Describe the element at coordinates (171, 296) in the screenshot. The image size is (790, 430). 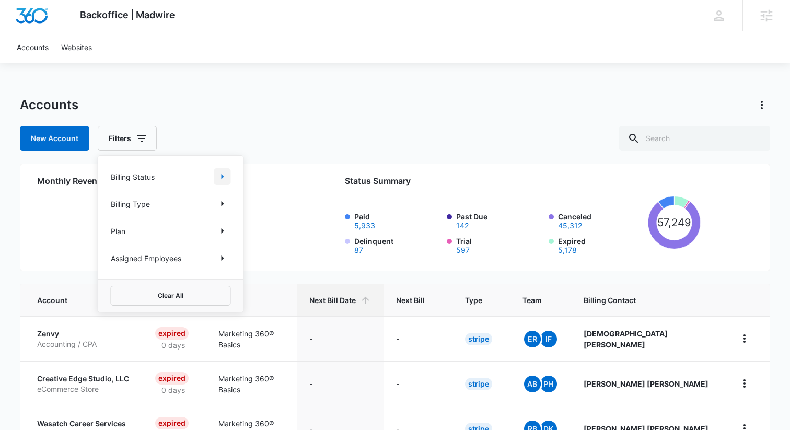
I see `button: Clear All` at that location.